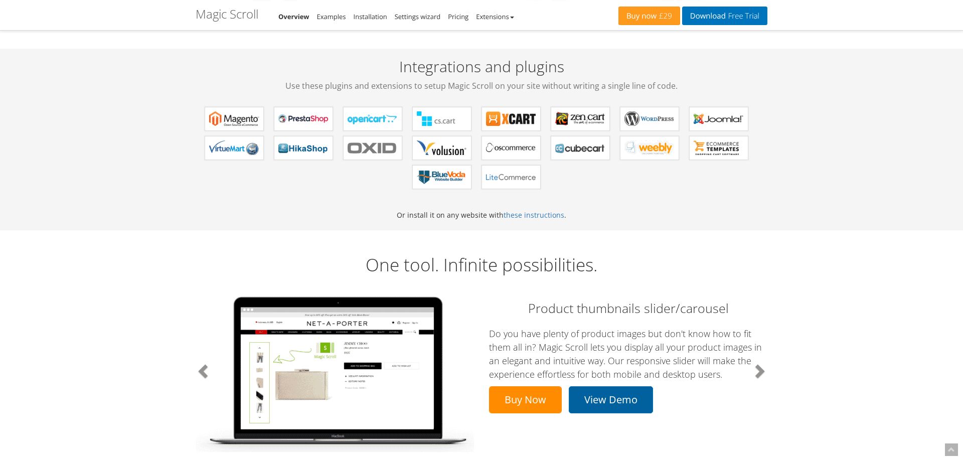 The height and width of the screenshot is (460, 963). What do you see at coordinates (580, 119) in the screenshot?
I see `b: Magic Scroll for Zen Cart` at bounding box center [580, 119].